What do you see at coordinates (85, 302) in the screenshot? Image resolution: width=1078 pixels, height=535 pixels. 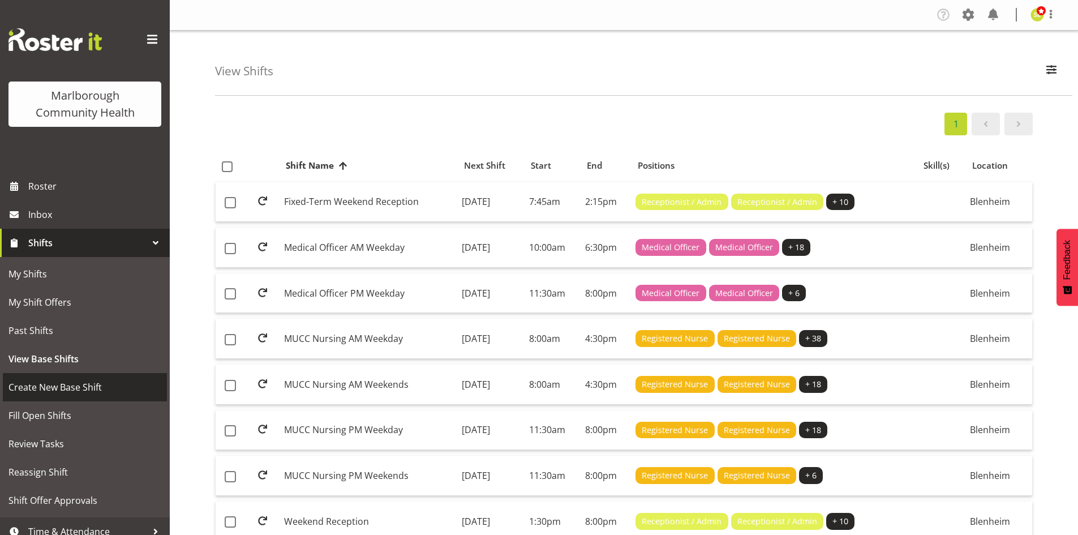 I see `span: My Shift Offers` at bounding box center [85, 302].